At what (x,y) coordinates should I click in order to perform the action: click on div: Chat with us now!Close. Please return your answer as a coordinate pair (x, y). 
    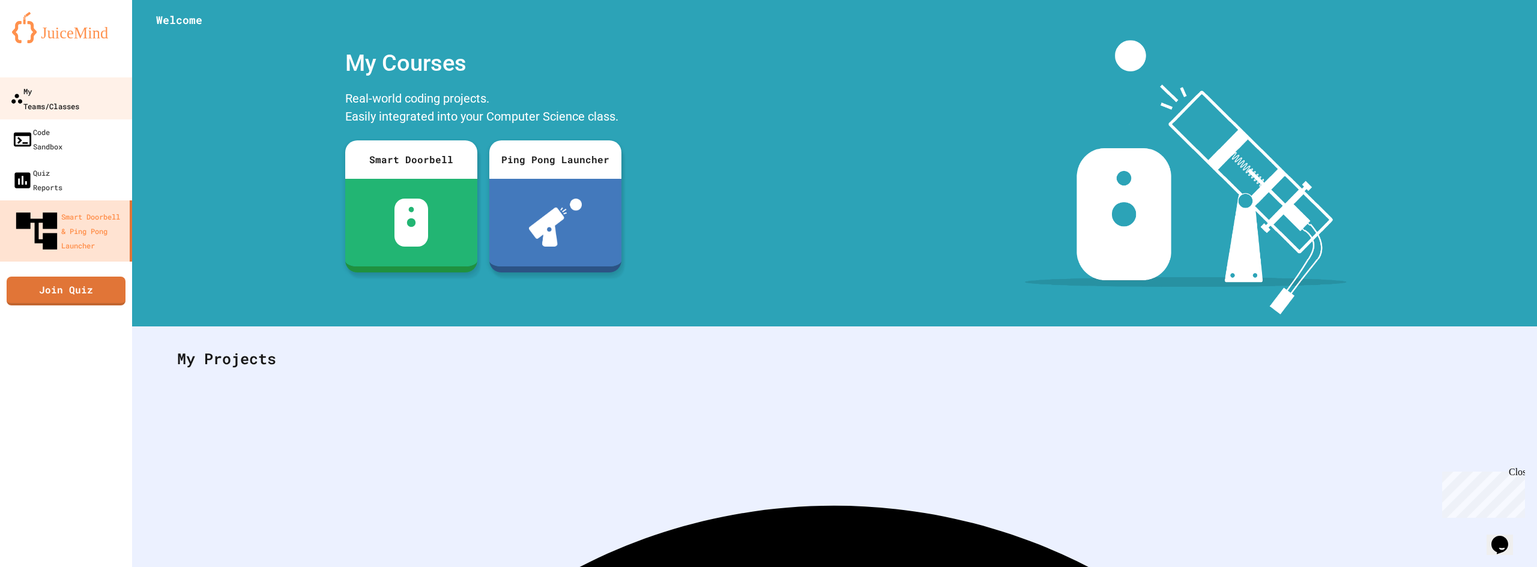
    Looking at the image, I should click on (44, 40).